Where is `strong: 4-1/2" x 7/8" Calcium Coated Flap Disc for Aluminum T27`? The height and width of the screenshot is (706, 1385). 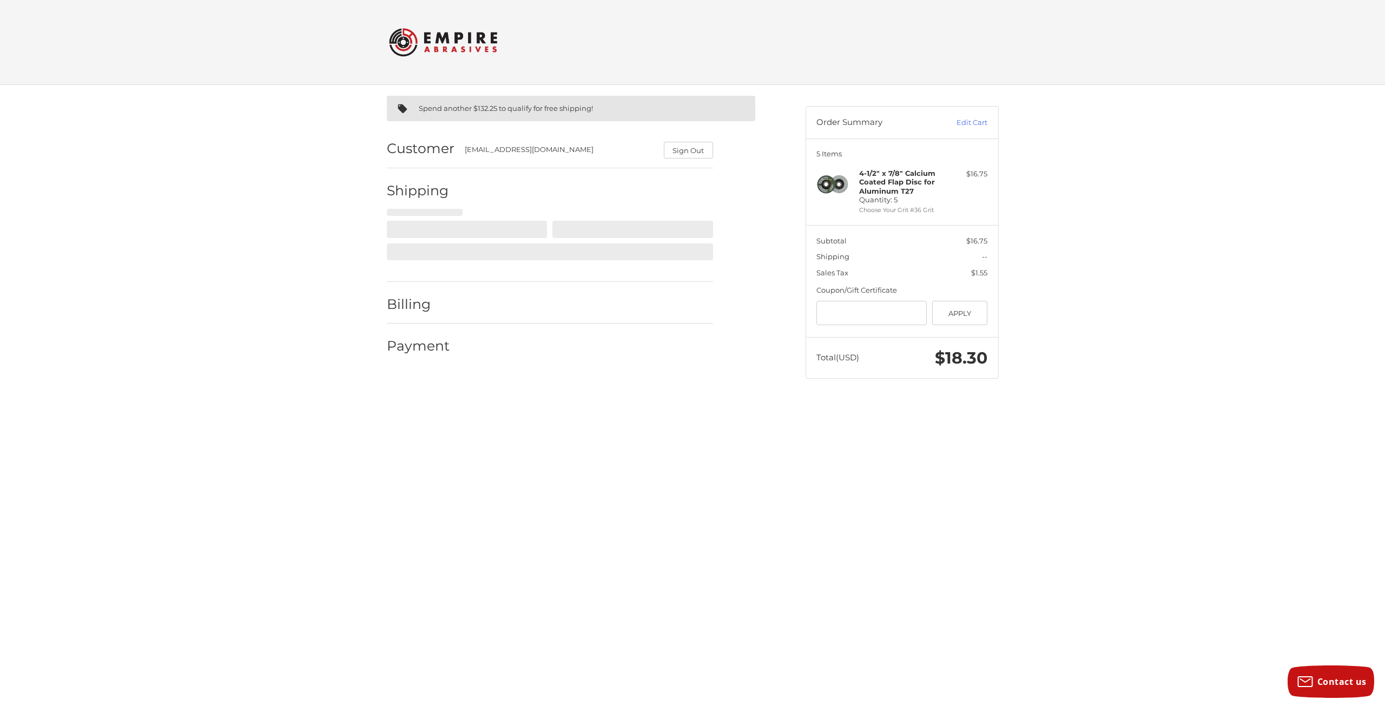 strong: 4-1/2" x 7/8" Calcium Coated Flap Disc for Aluminum T27 is located at coordinates (897, 182).